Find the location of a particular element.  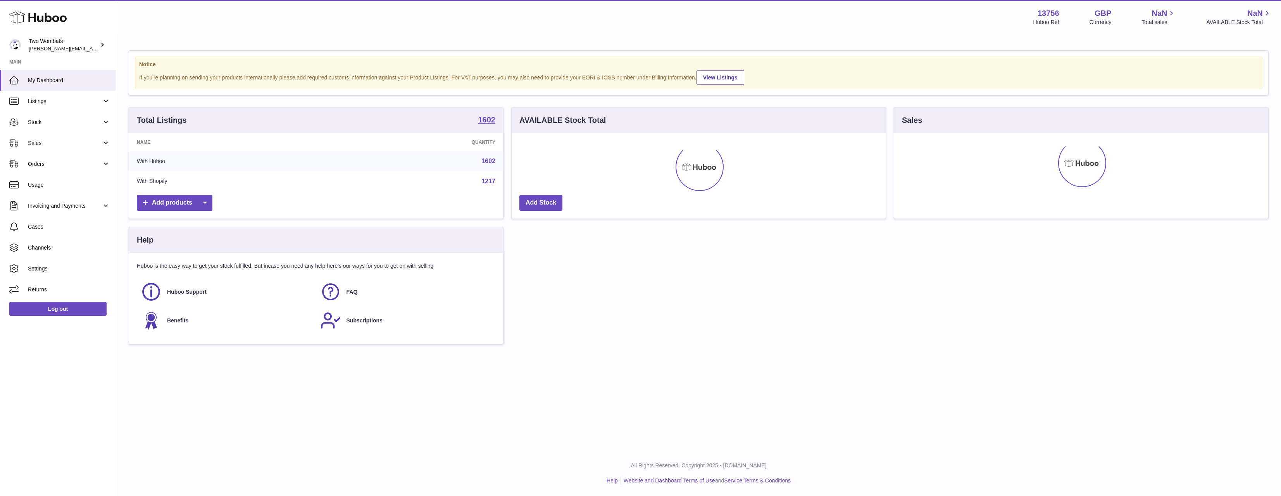

a: Add products is located at coordinates (174, 203).